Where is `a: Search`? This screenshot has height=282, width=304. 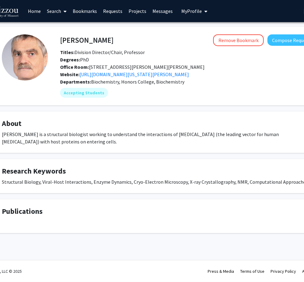
a: Search is located at coordinates (57, 11).